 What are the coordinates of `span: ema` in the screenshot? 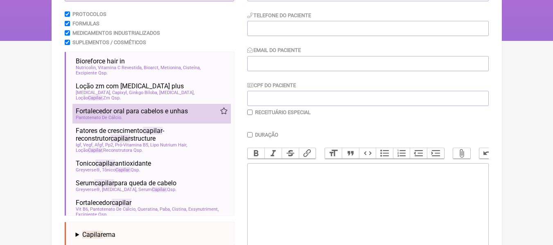 It's located at (99, 234).